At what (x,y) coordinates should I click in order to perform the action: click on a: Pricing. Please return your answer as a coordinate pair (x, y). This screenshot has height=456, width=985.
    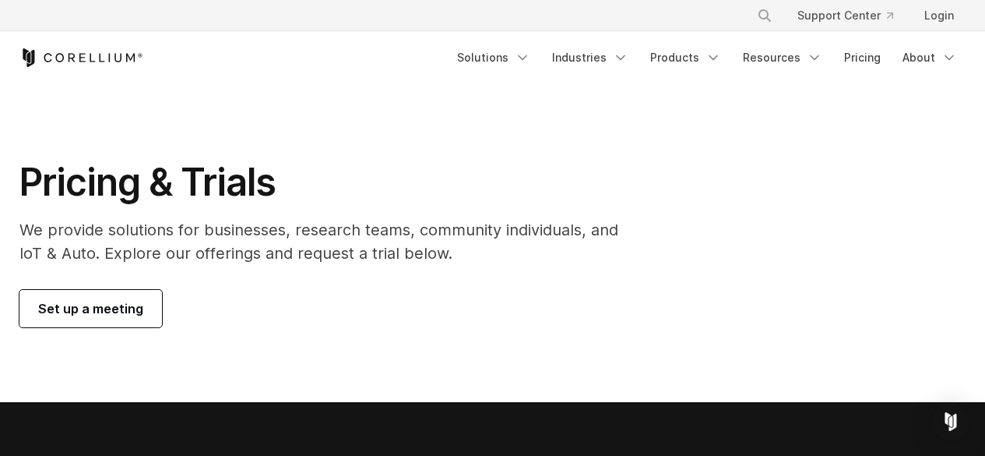
    Looking at the image, I should click on (862, 58).